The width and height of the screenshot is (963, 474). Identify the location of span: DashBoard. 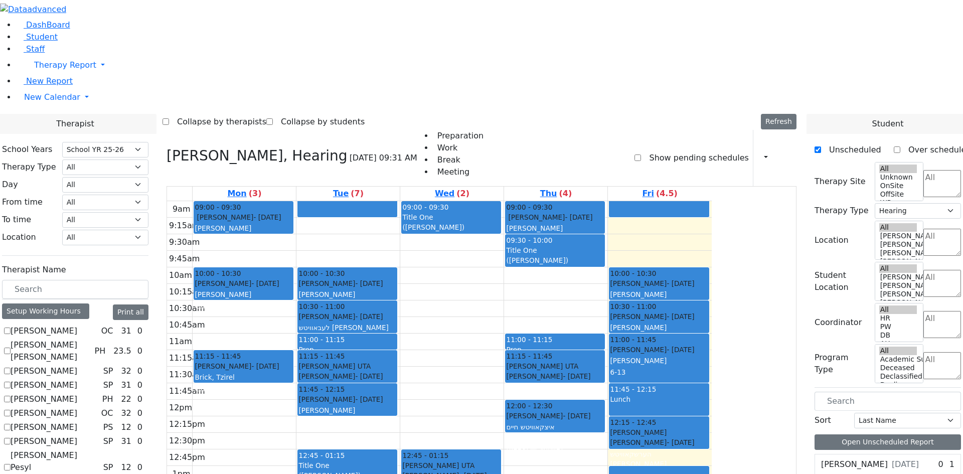
(48, 25).